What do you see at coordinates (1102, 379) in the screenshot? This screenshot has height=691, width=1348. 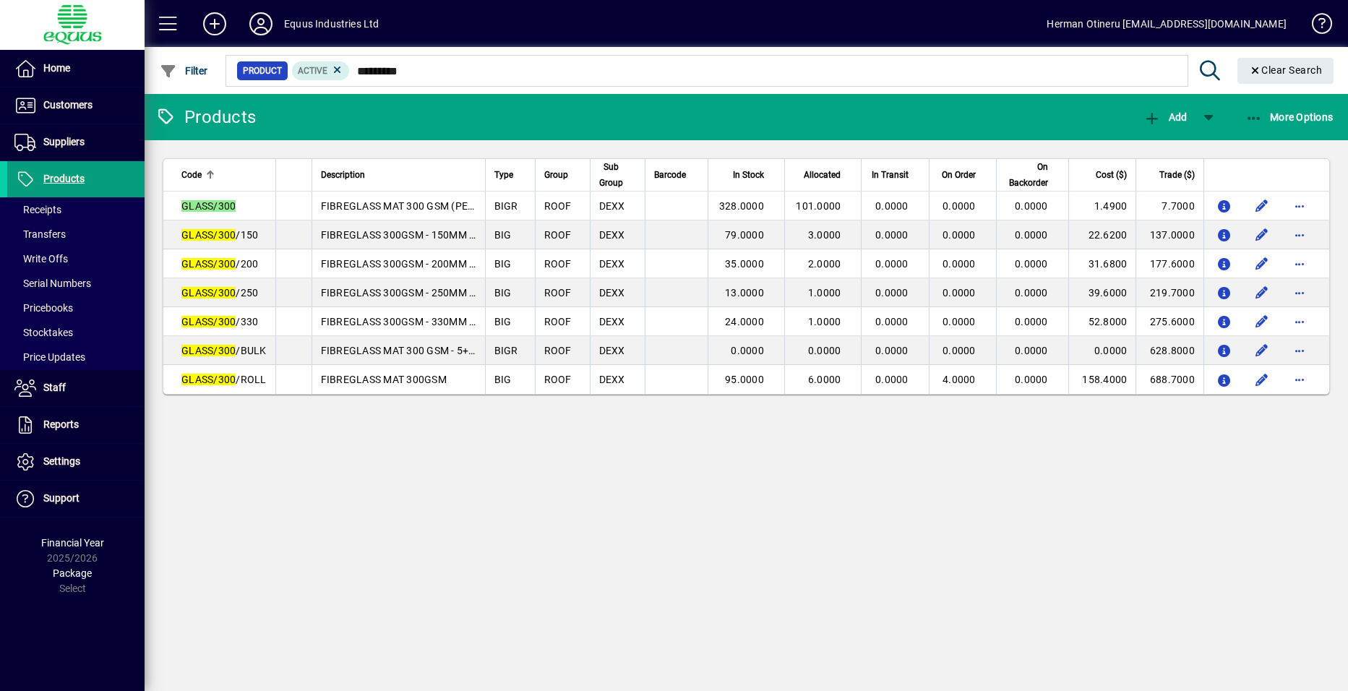 I see `td: 158.4000` at bounding box center [1102, 379].